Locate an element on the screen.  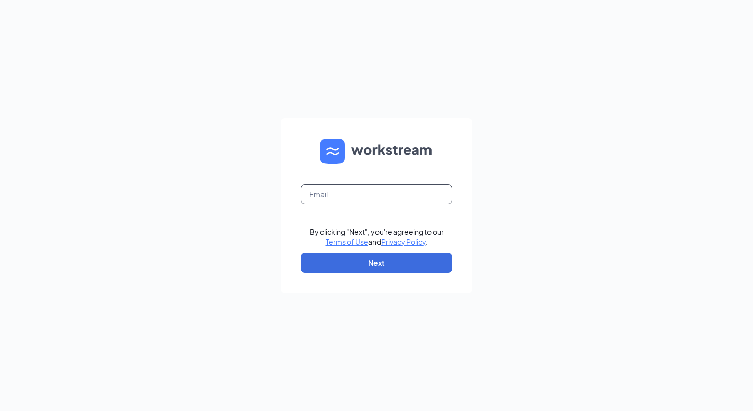
a: Terms of Use is located at coordinates (347, 241).